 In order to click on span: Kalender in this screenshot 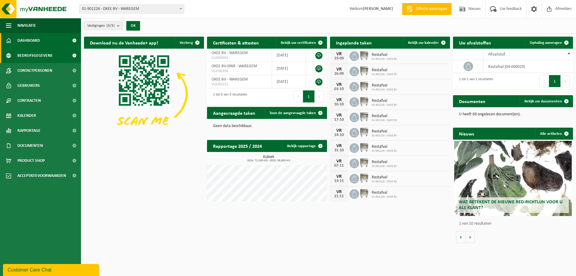, I will do `click(27, 116)`.